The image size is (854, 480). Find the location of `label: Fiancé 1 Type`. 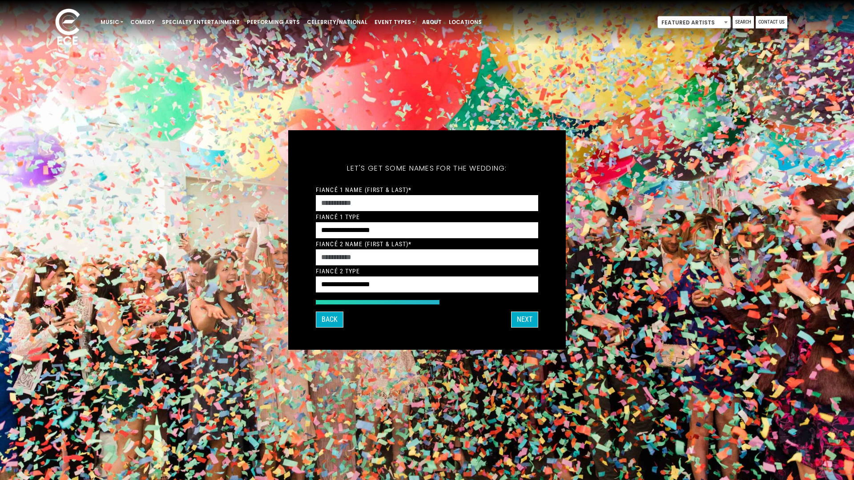

label: Fiancé 1 Type is located at coordinates (338, 217).